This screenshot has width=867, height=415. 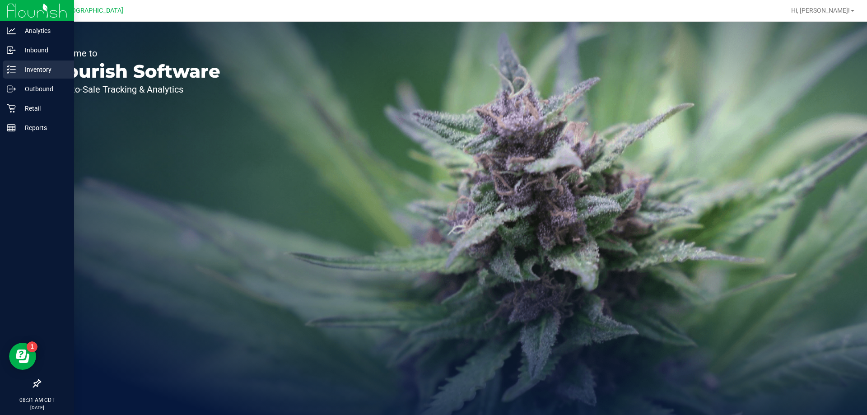 What do you see at coordinates (43, 128) in the screenshot?
I see `p: Reports` at bounding box center [43, 128].